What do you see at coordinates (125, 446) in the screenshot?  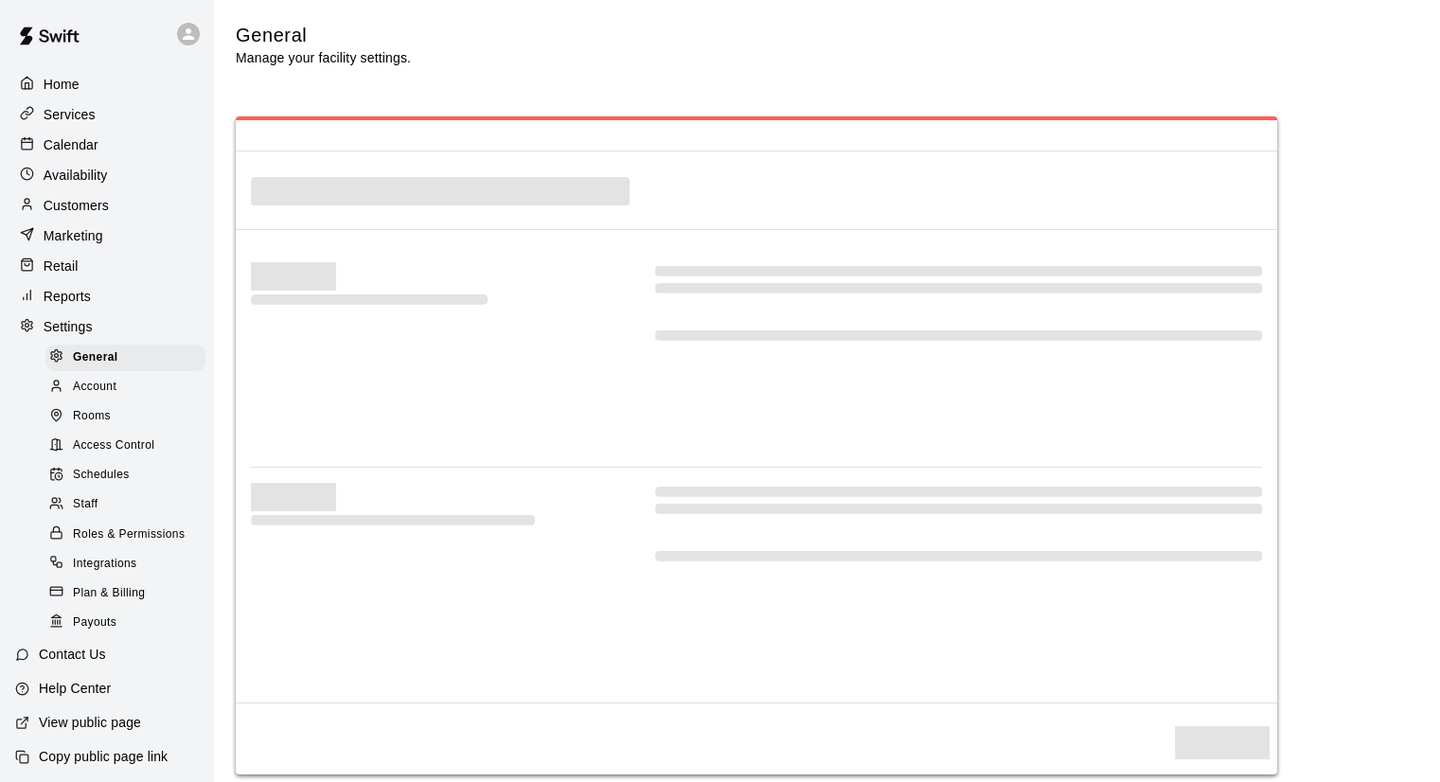 I see `div: Access Control` at bounding box center [125, 446].